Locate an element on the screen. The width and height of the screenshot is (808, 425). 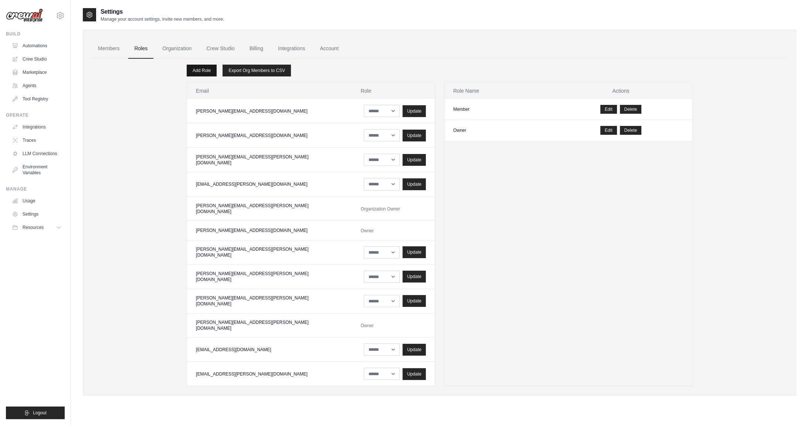
button: Resources is located at coordinates (37, 228).